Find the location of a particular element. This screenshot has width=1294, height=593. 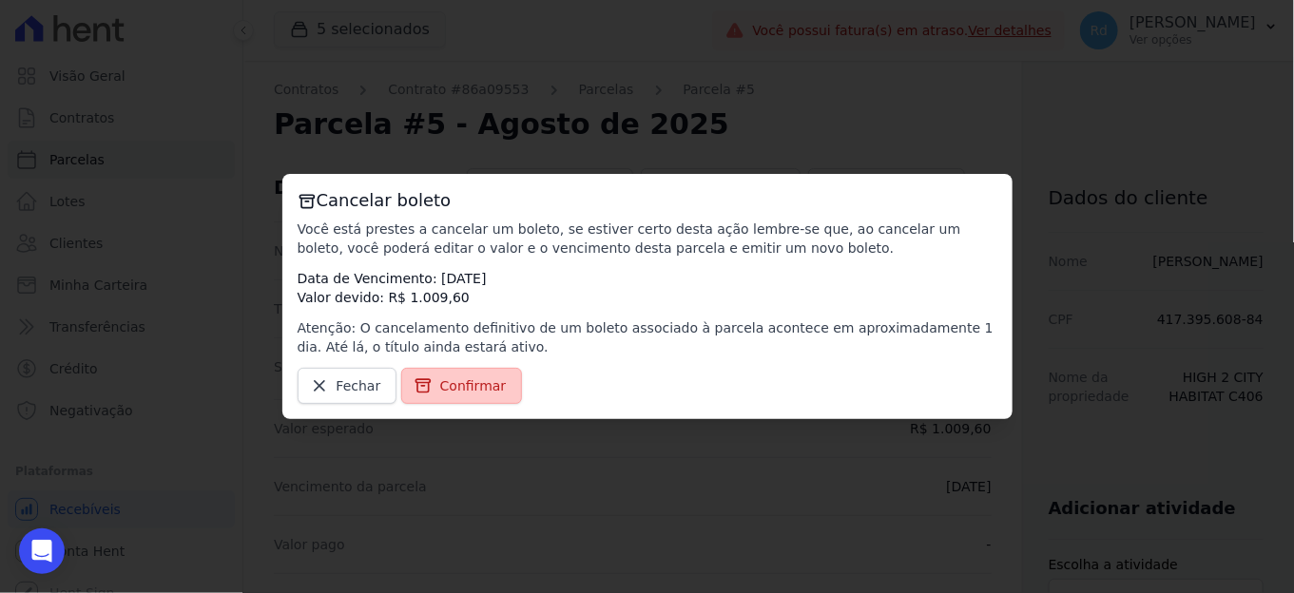

span: Confirmar is located at coordinates (473, 386).